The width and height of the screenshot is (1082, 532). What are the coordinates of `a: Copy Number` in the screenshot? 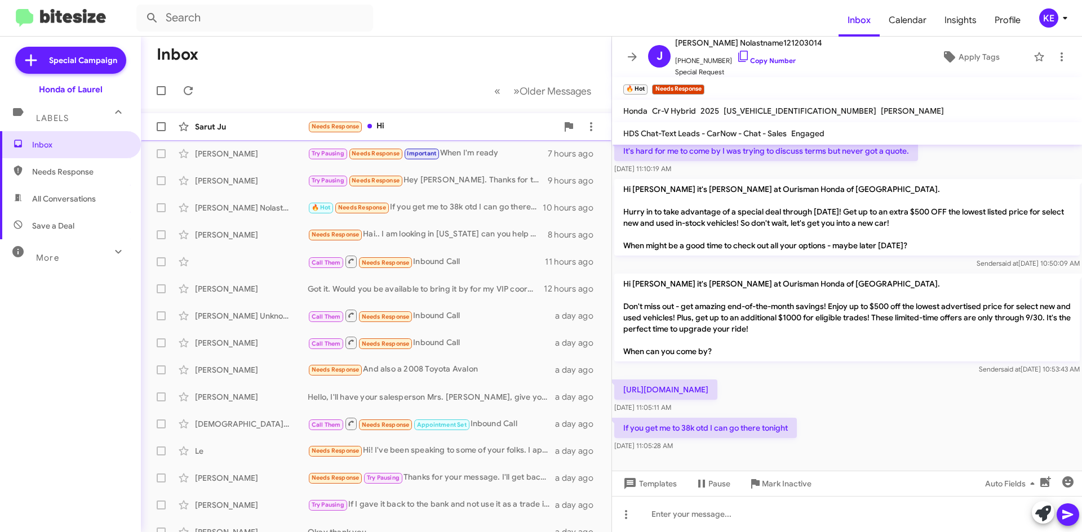 It's located at (766, 60).